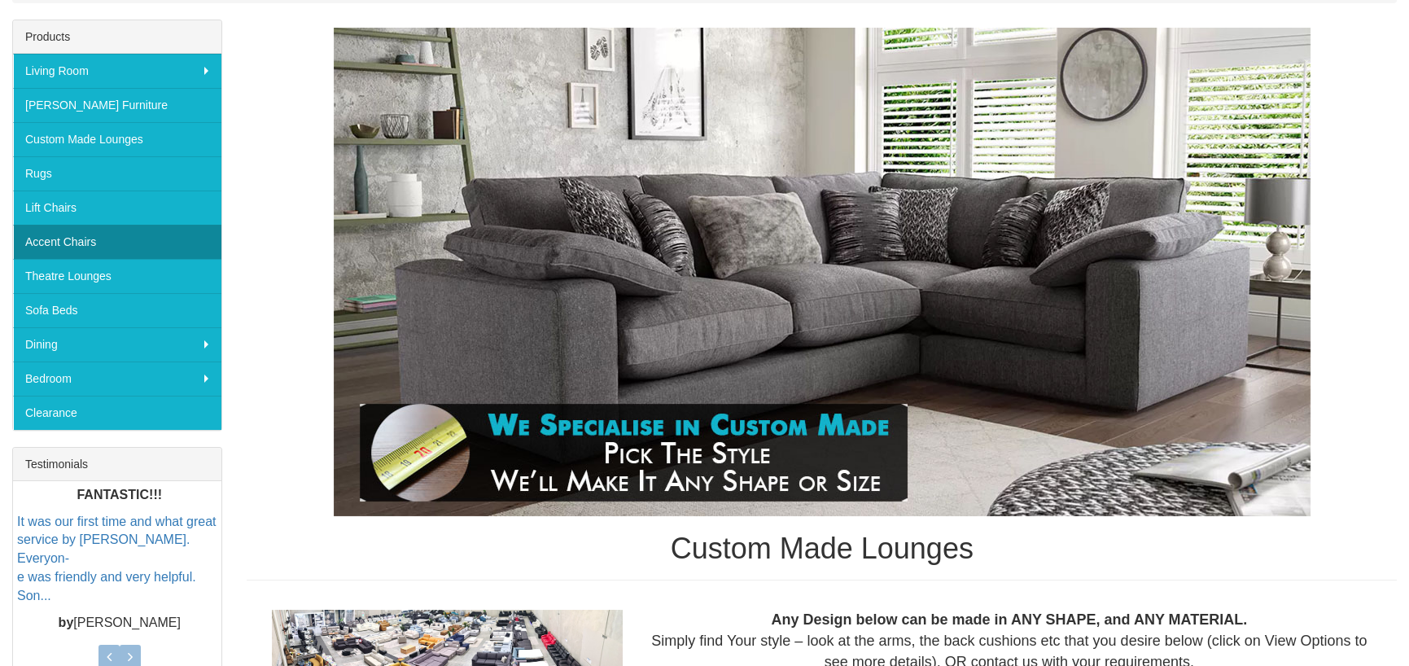 The height and width of the screenshot is (666, 1409). What do you see at coordinates (117, 310) in the screenshot?
I see `a: Sofa Beds` at bounding box center [117, 310].